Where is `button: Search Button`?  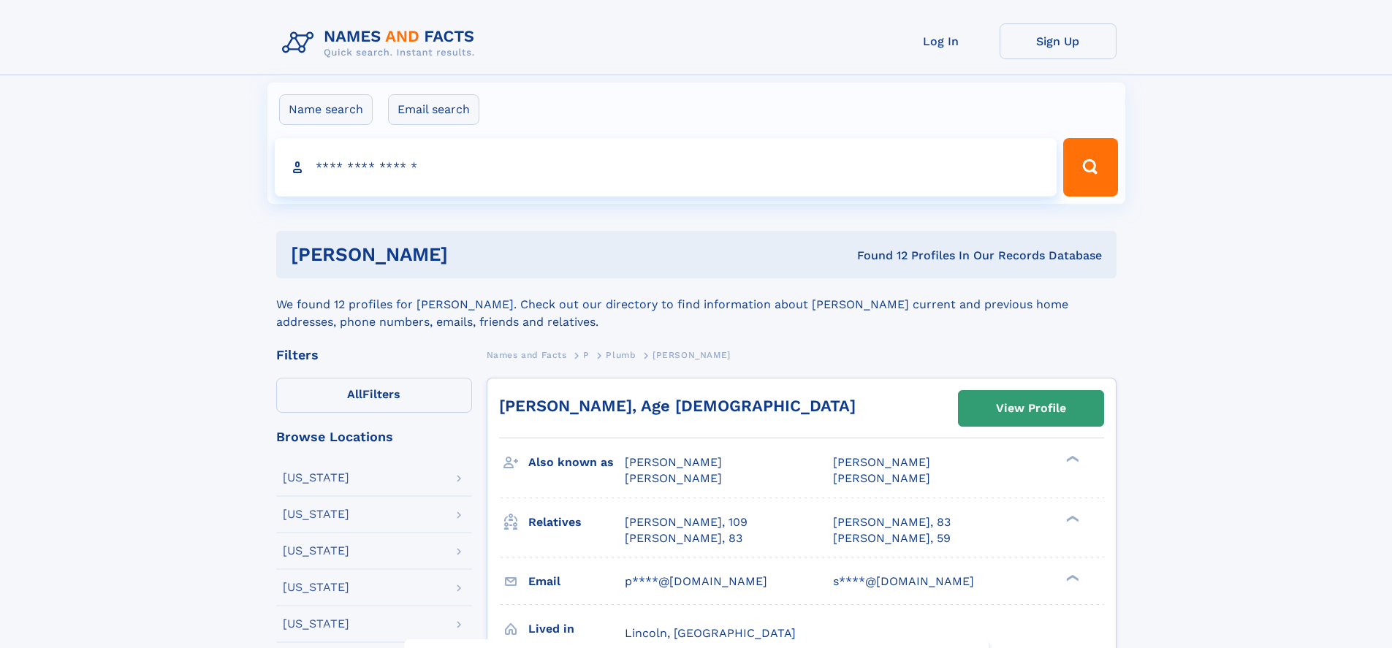 button: Search Button is located at coordinates (1090, 167).